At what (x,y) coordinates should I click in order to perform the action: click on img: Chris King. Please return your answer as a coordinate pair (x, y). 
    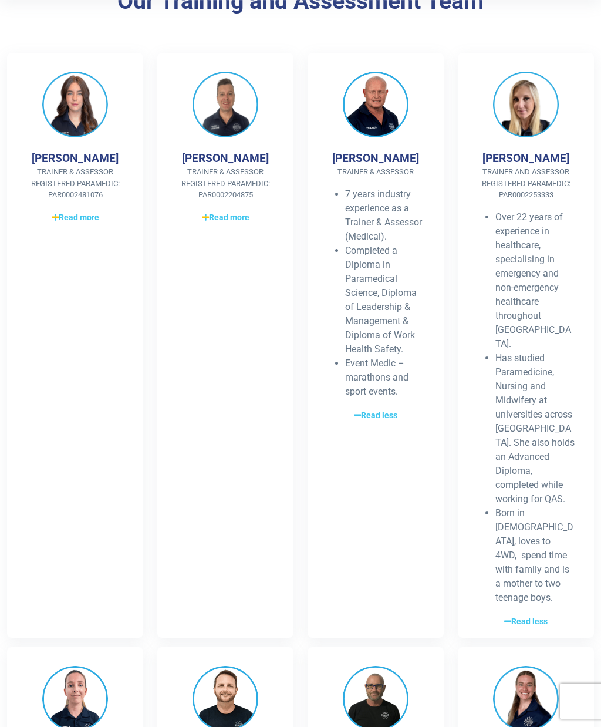
    Looking at the image, I should click on (225, 105).